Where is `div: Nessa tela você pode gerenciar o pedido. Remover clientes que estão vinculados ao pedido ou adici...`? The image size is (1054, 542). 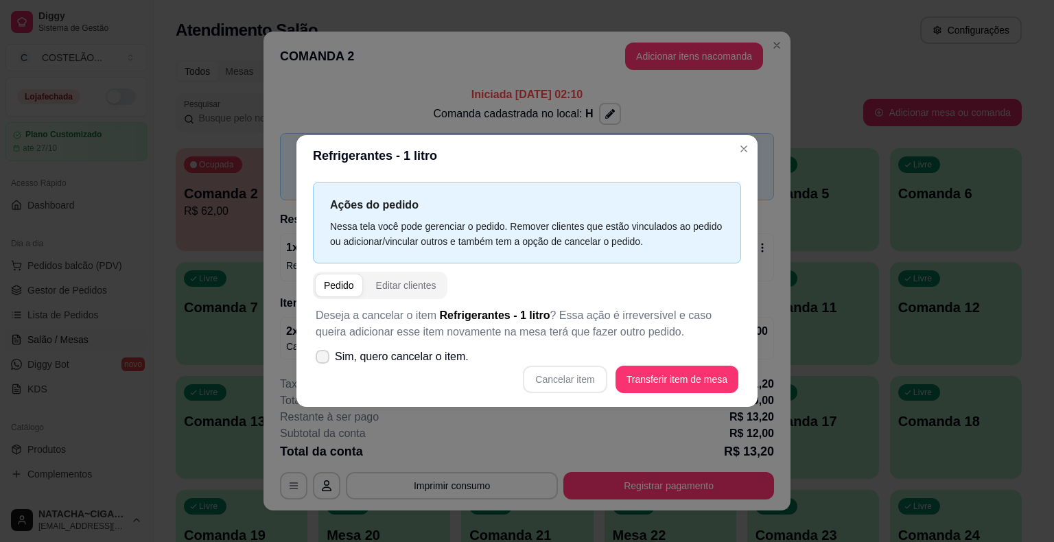
div: Nessa tela você pode gerenciar o pedido. Remover clientes que estão vinculados ao pedido ou adici... is located at coordinates (527, 234).